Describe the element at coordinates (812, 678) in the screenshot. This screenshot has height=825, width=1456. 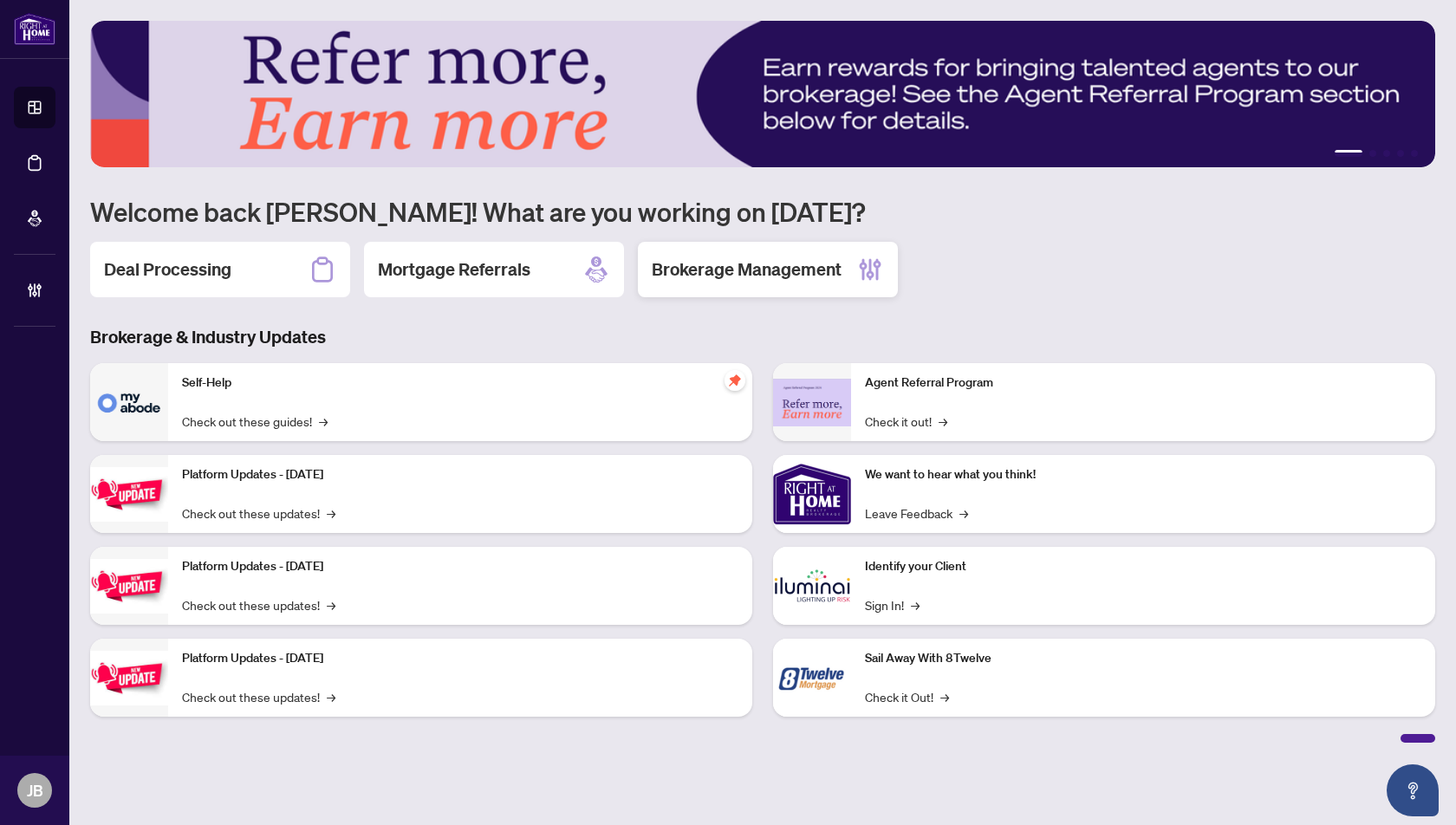
I see `img: Sail Away With 8Twelve` at that location.